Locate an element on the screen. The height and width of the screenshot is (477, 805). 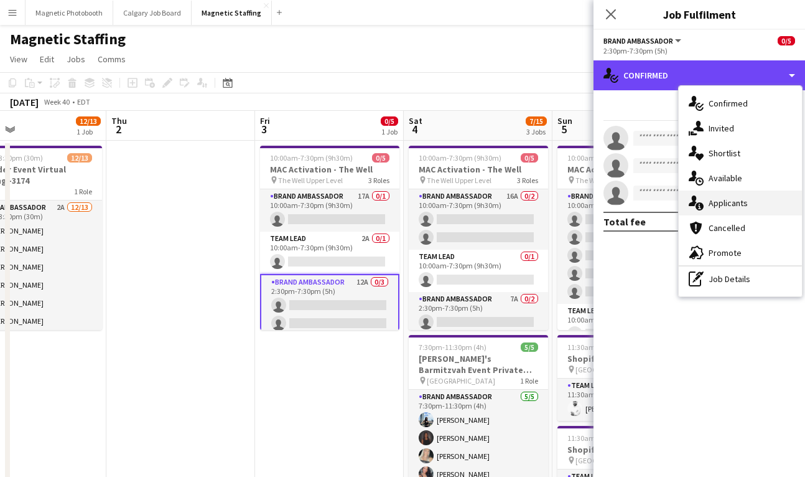
app-card-role: Brand Ambassador17A0/110:00am-7:30pm (9h30m) is located at coordinates (330, 210).